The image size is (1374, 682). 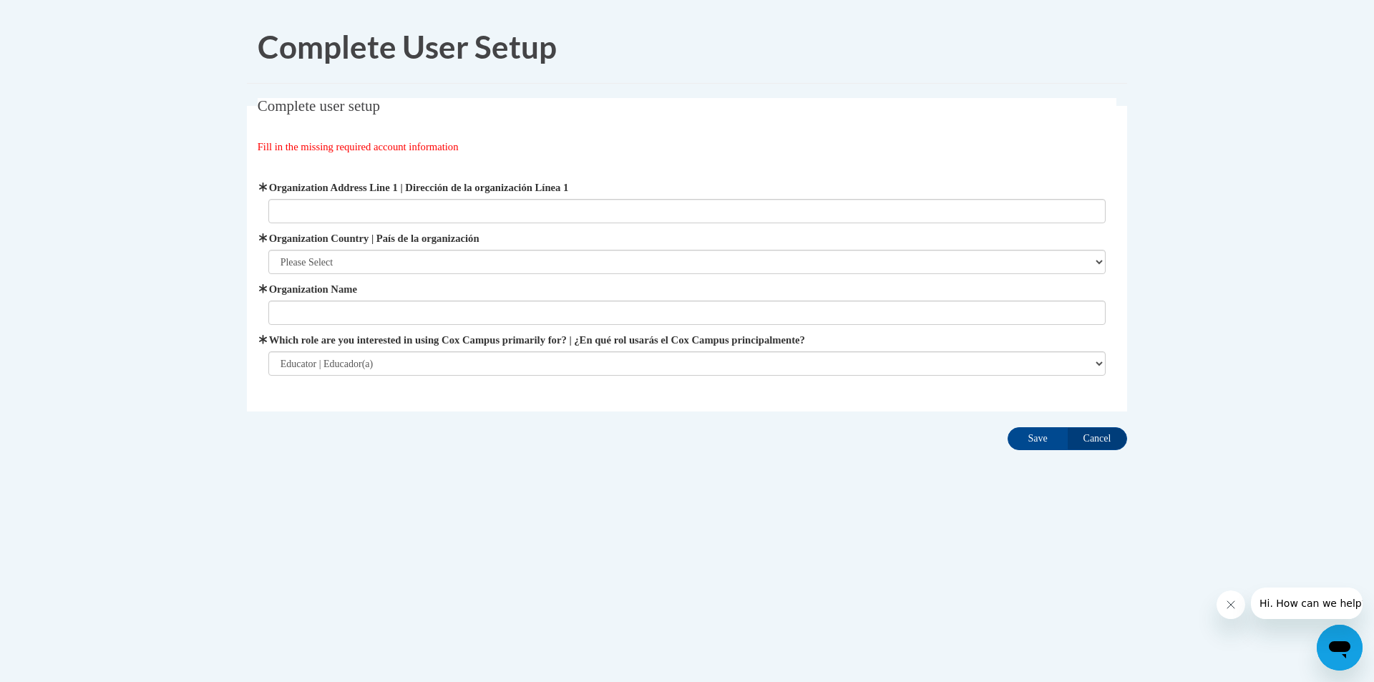 I want to click on span: Fill in the missing required account information, so click(x=358, y=147).